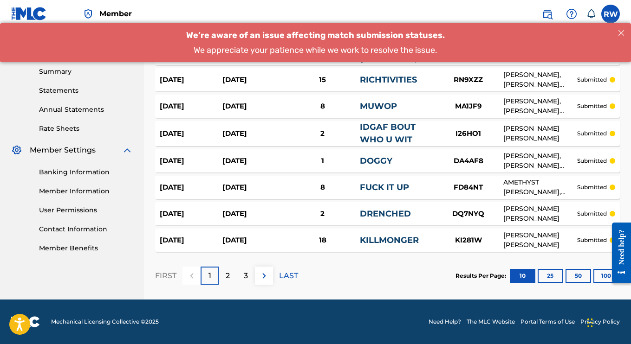 This screenshot has width=631, height=344. What do you see at coordinates (468, 187) in the screenshot?
I see `div: FD84NT` at bounding box center [468, 187].